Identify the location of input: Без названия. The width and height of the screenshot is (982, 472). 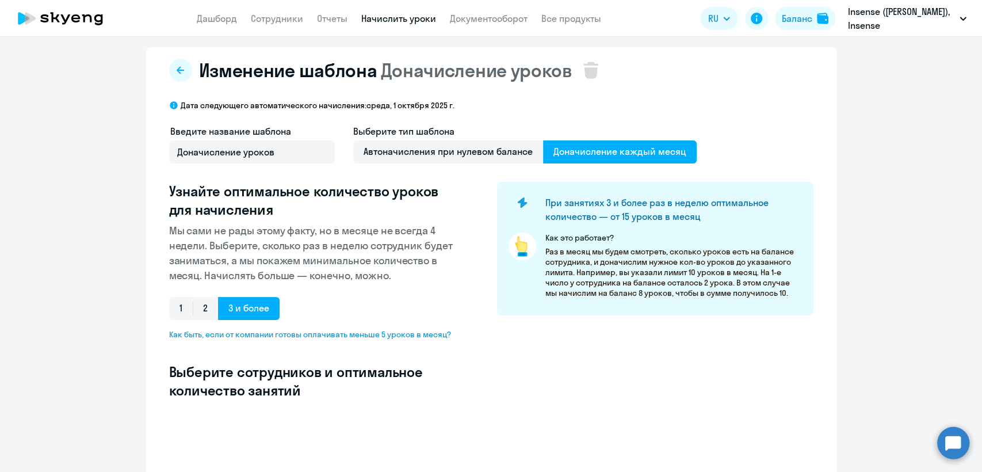
(252, 152).